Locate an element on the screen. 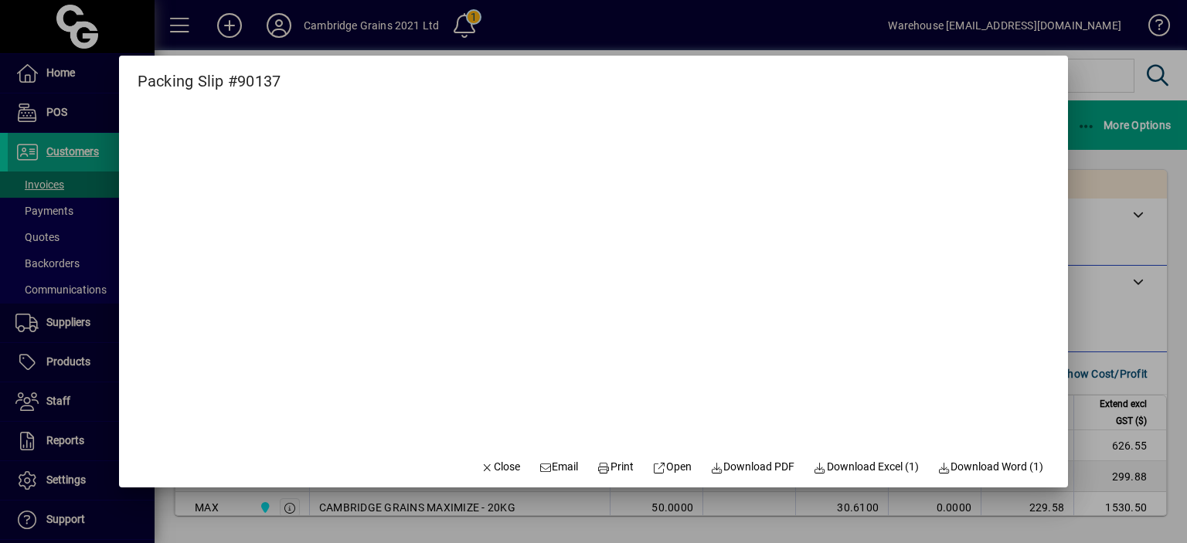 Image resolution: width=1187 pixels, height=543 pixels. a: Download PDF is located at coordinates (753, 467).